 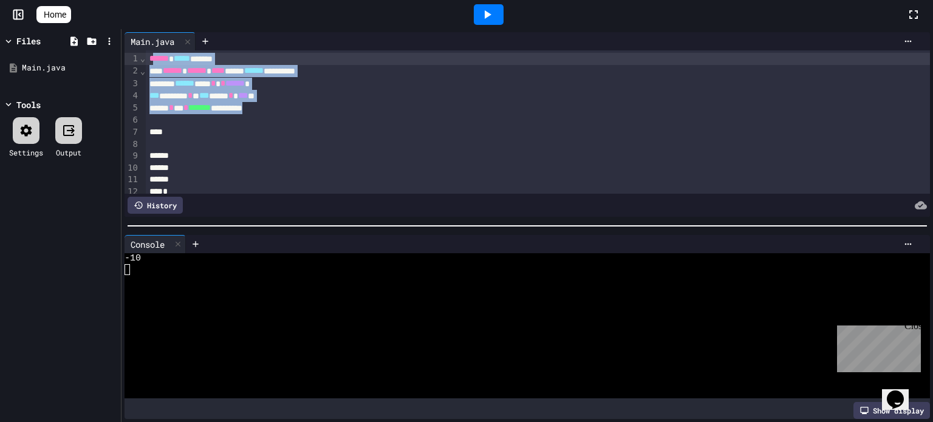 What do you see at coordinates (132, 71) in the screenshot?
I see `div: 2` at bounding box center [132, 71].